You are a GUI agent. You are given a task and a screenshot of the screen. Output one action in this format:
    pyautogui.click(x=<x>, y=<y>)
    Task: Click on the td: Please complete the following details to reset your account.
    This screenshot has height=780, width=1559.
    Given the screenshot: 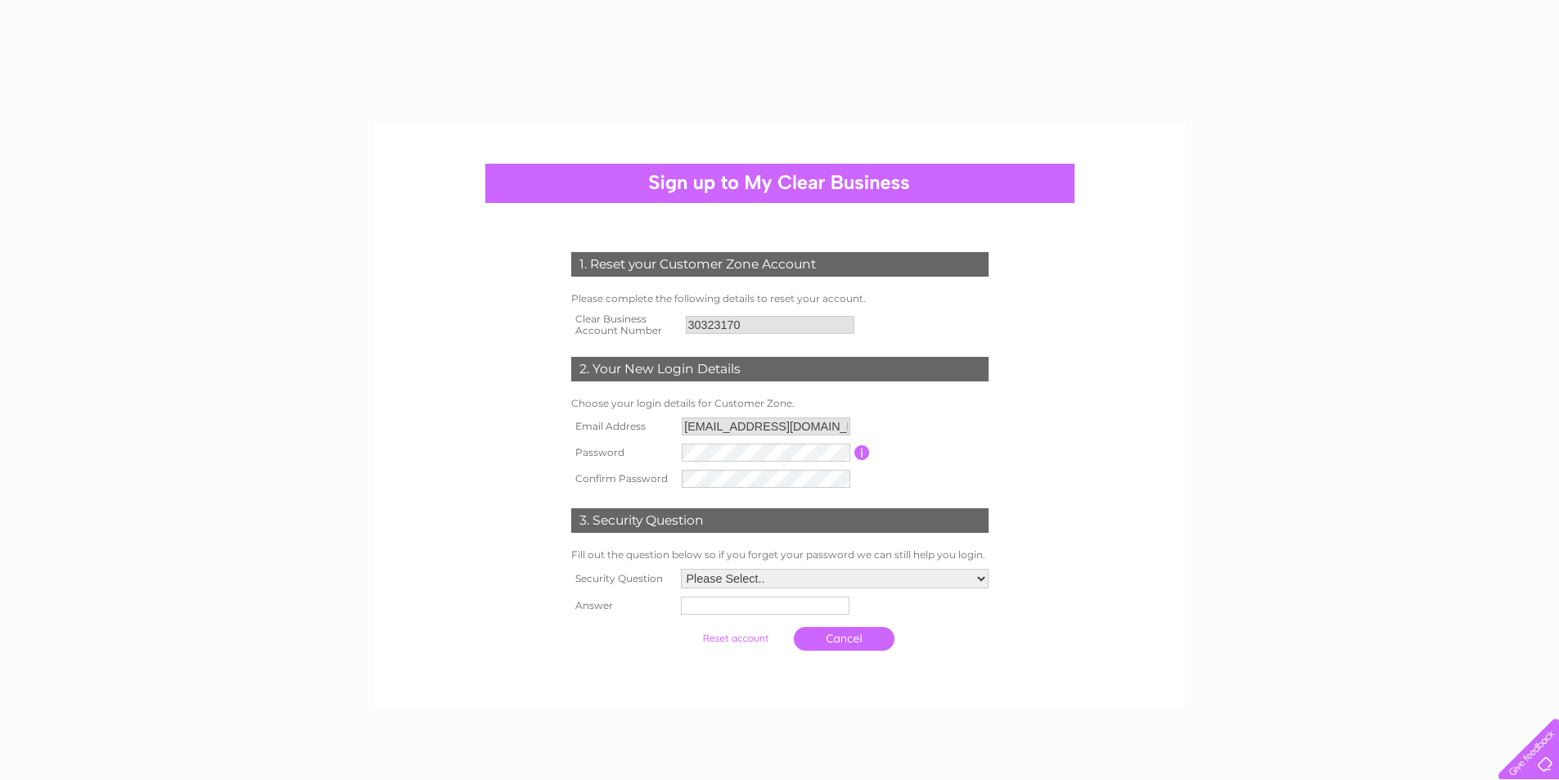 What is the action you would take?
    pyautogui.click(x=780, y=299)
    